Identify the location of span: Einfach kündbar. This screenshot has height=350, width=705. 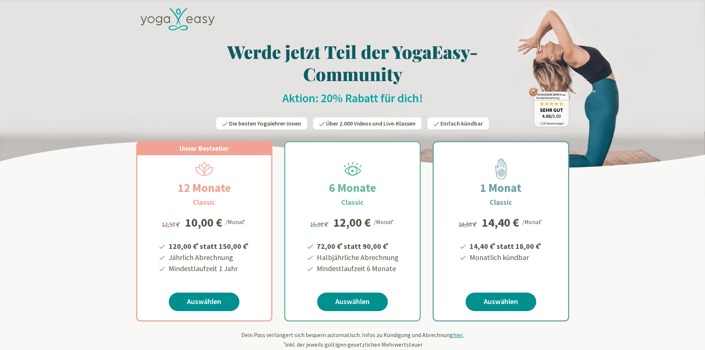
(462, 123).